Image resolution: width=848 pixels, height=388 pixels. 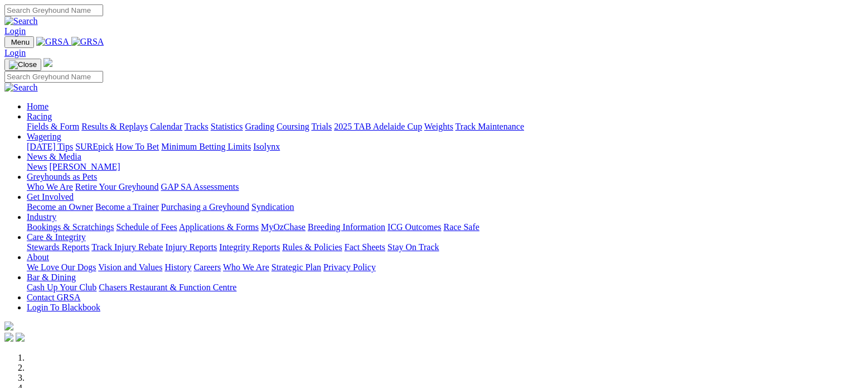 What do you see at coordinates (321, 126) in the screenshot?
I see `a: Trials` at bounding box center [321, 126].